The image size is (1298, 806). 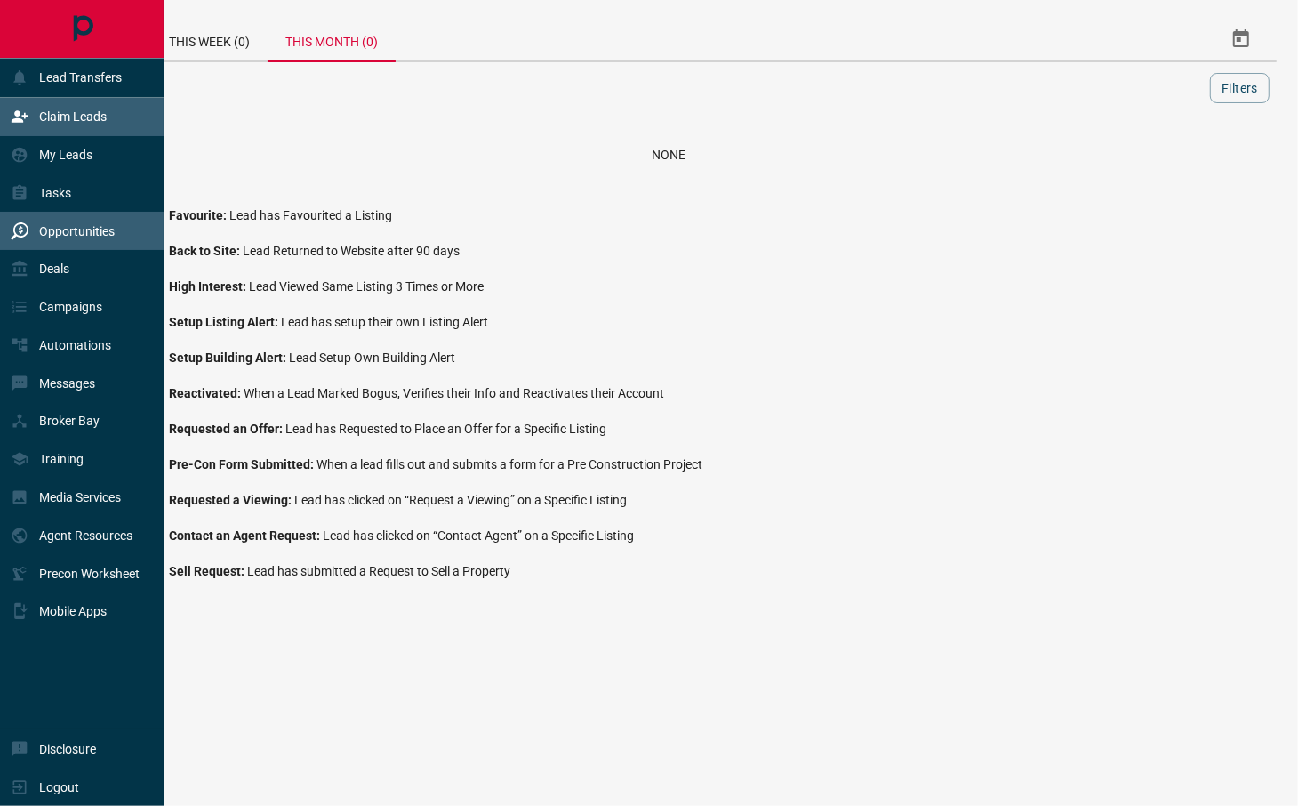 What do you see at coordinates (199, 215) in the screenshot?
I see `span: Favourite` at bounding box center [199, 215].